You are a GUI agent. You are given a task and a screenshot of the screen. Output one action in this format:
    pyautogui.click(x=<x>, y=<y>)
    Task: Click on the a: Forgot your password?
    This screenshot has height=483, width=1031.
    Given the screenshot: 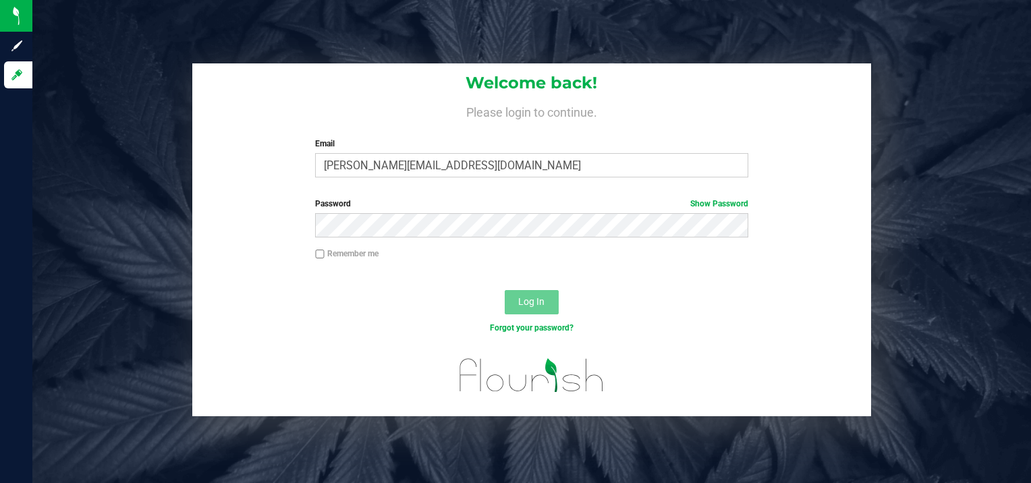 What is the action you would take?
    pyautogui.click(x=532, y=328)
    